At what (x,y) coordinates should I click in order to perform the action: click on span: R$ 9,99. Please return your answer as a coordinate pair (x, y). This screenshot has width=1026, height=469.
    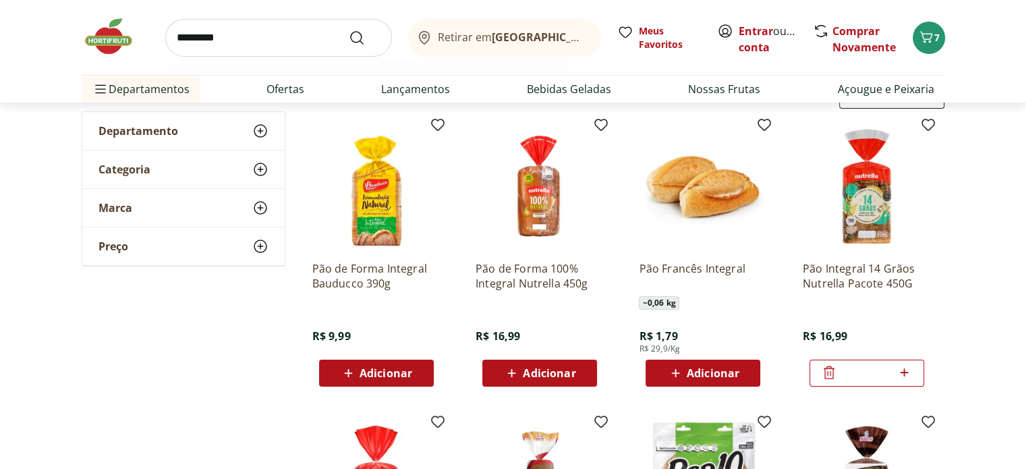
    Looking at the image, I should click on (331, 336).